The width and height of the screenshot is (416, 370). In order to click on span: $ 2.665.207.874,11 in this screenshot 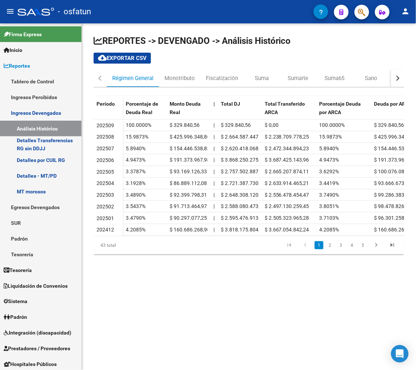, I will do `click(287, 171)`.